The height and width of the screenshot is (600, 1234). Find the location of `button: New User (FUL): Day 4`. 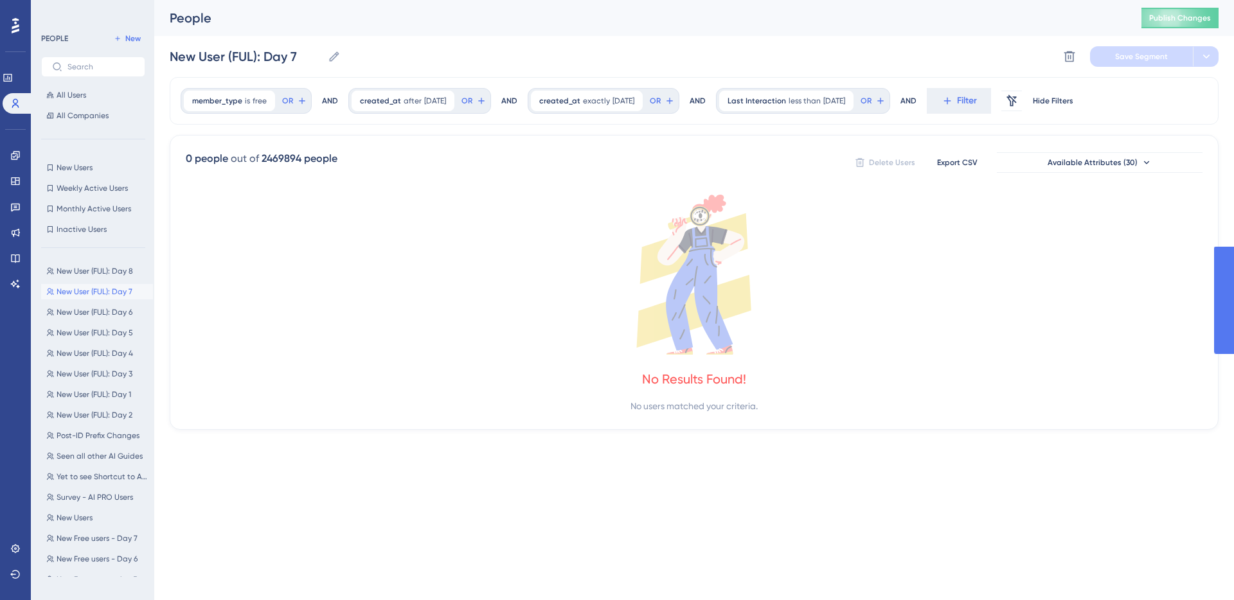

button: New User (FUL): Day 4 is located at coordinates (97, 353).